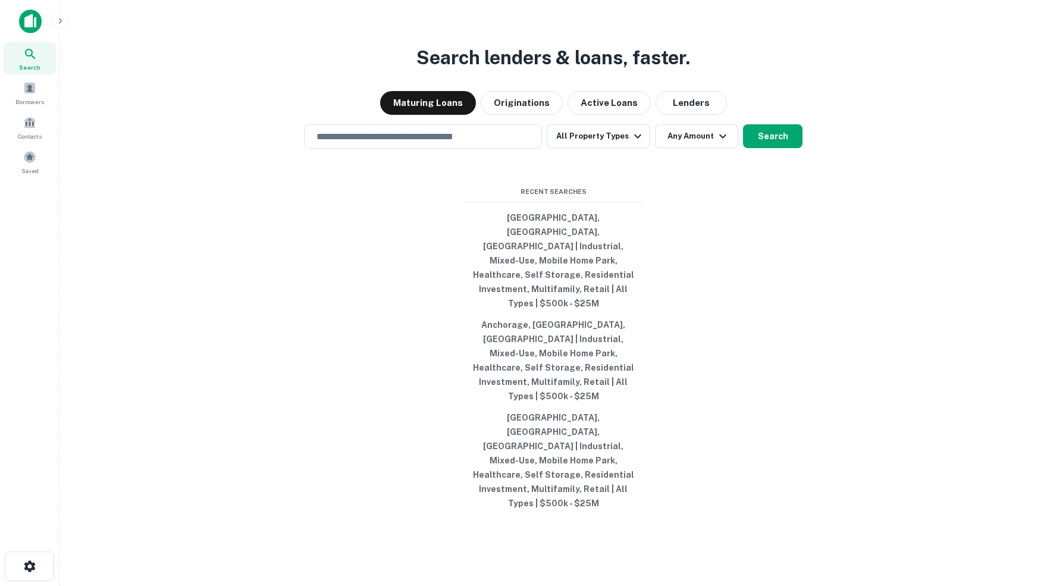 The image size is (1047, 586). What do you see at coordinates (30, 58) in the screenshot?
I see `a: Search` at bounding box center [30, 58].